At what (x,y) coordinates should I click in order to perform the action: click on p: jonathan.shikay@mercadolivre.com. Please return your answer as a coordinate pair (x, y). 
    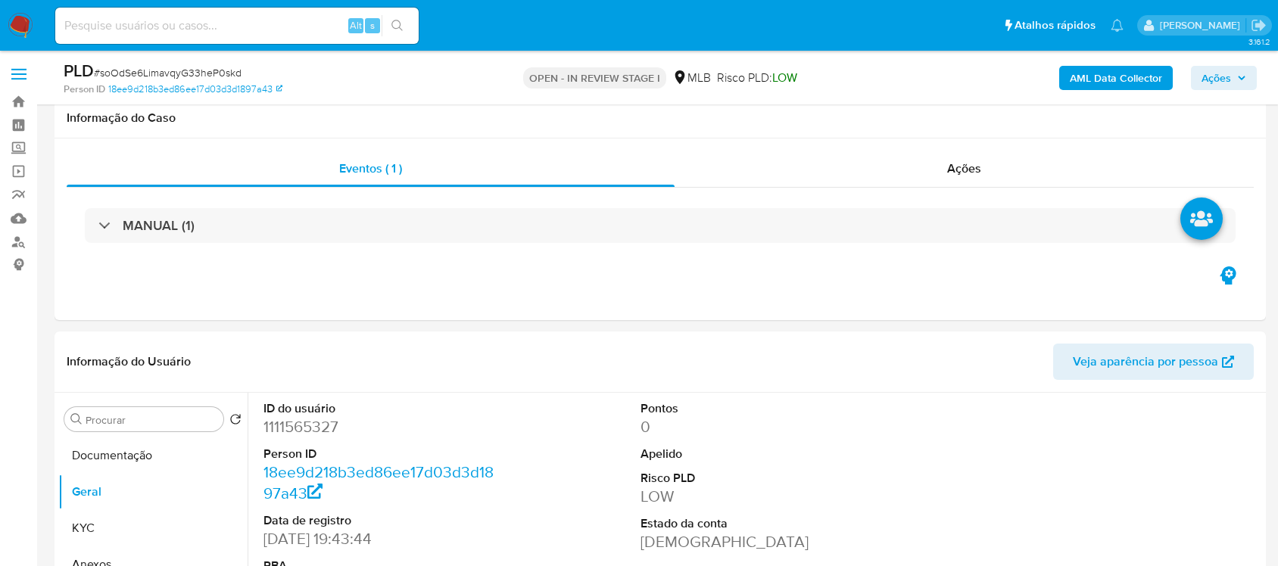
    Looking at the image, I should click on (1202, 25).